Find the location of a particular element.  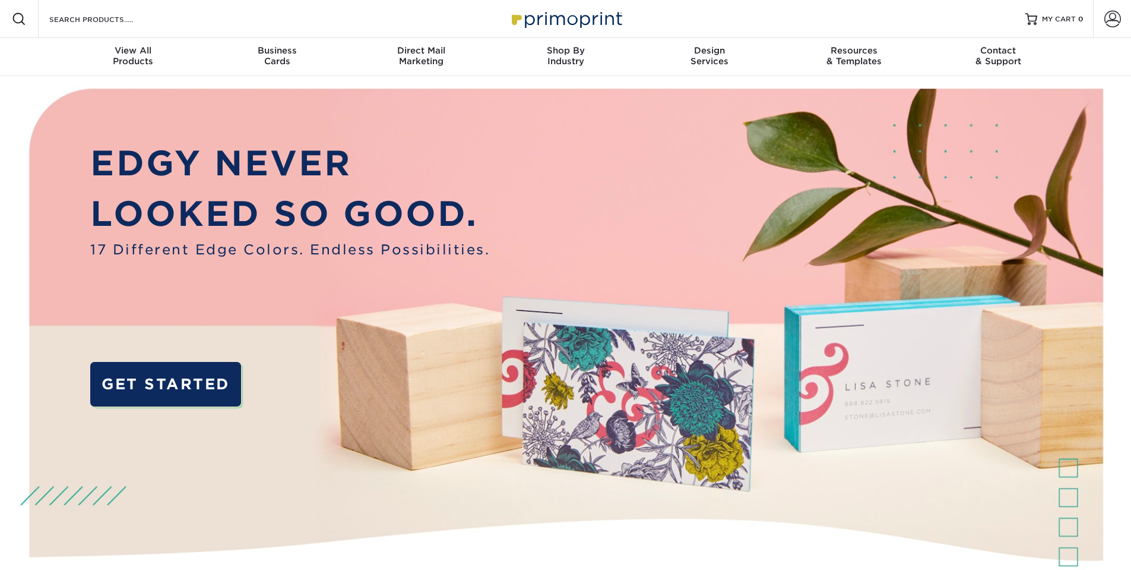

div: Products is located at coordinates (133, 56).